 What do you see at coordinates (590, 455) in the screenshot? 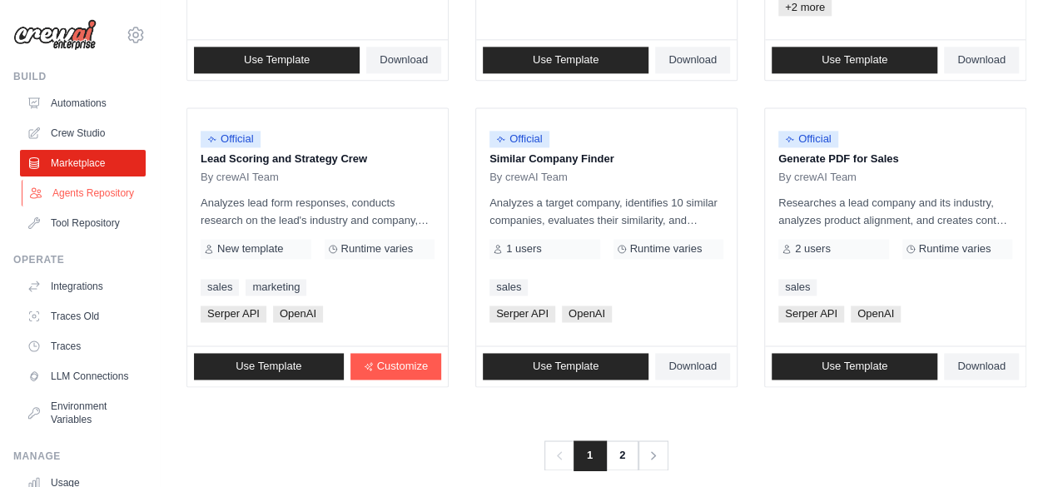
I see `span: 1` at bounding box center [590, 455].